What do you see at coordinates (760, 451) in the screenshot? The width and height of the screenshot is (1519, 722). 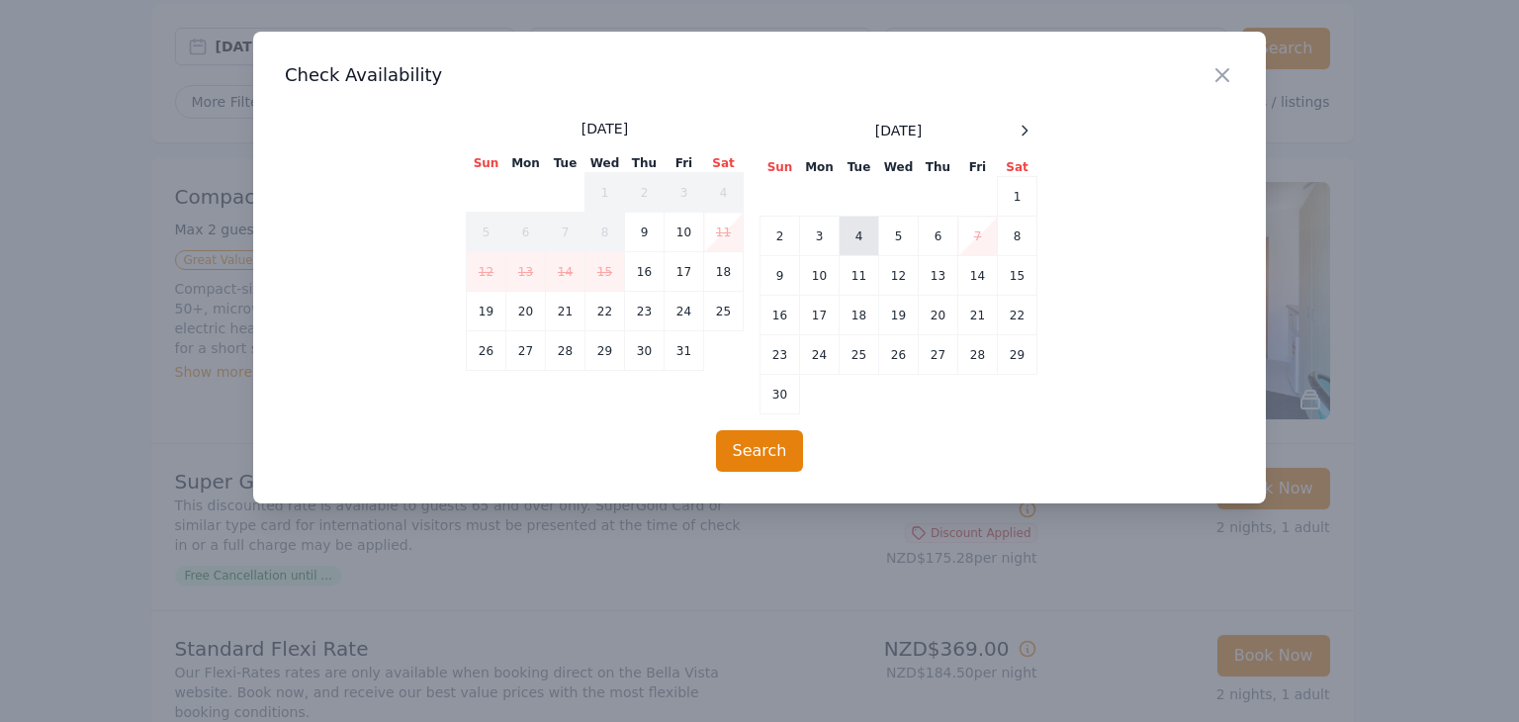 I see `button: Search` at bounding box center [760, 451].